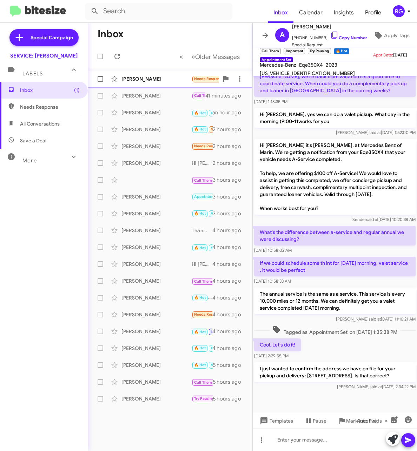 Image resolution: width=417 pixels, height=451 pixels. I want to click on button: Templates, so click(275, 421).